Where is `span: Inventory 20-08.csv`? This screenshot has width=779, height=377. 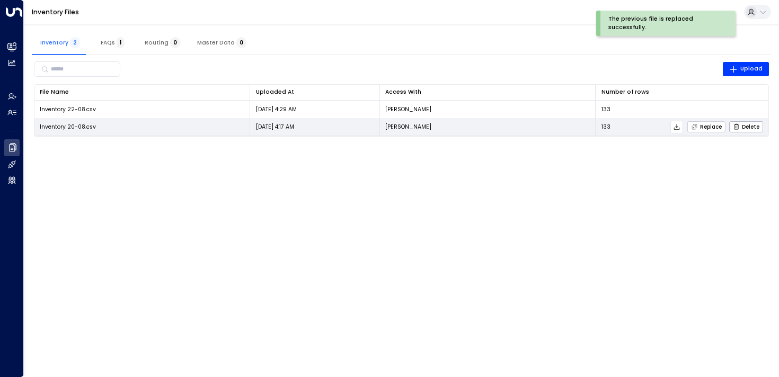 span: Inventory 20-08.csv is located at coordinates (68, 127).